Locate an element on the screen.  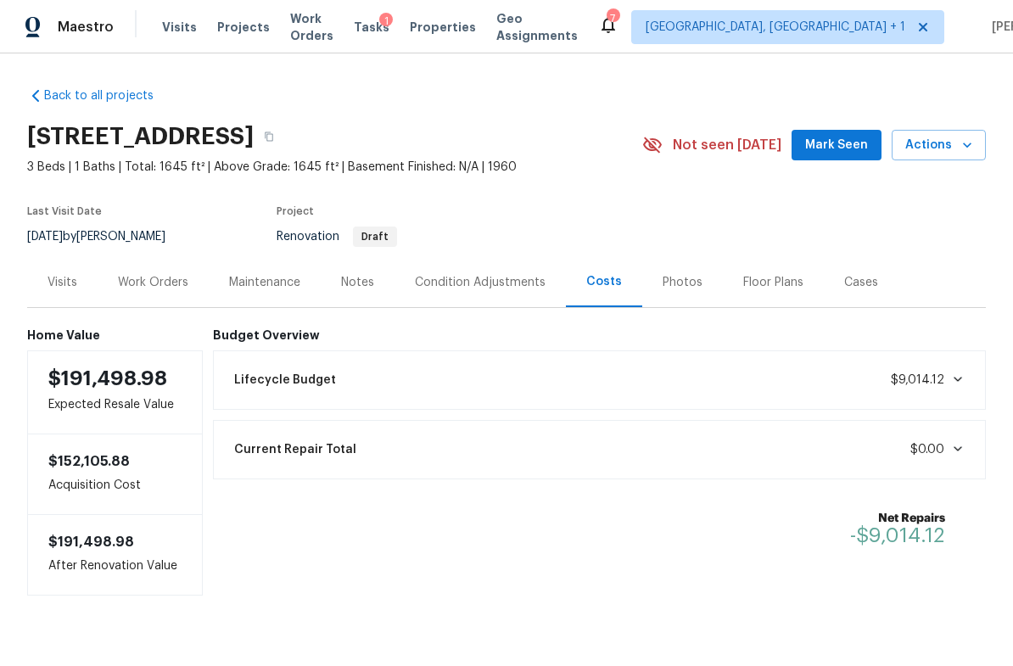
span: Work Orders is located at coordinates (311, 27).